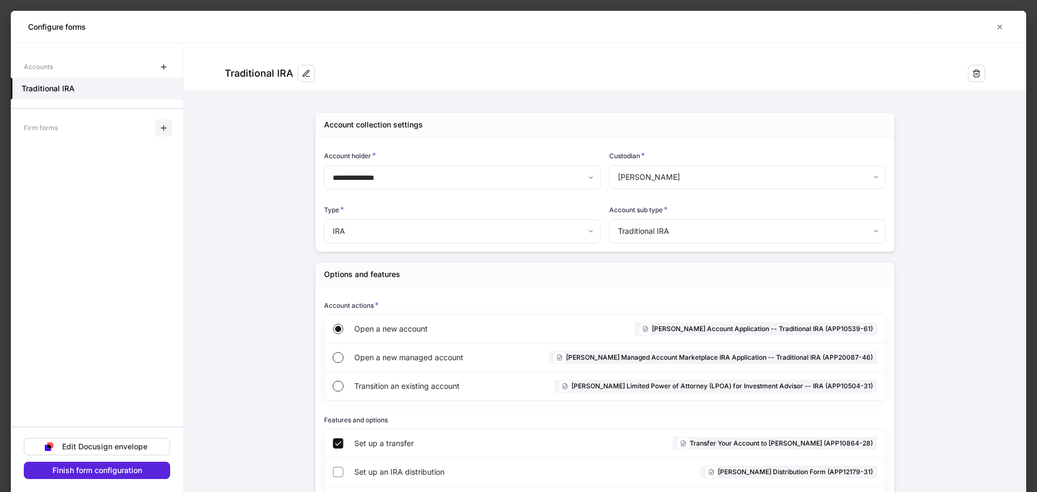 This screenshot has height=492, width=1037. Describe the element at coordinates (334, 210) in the screenshot. I see `h6: Type` at that location.